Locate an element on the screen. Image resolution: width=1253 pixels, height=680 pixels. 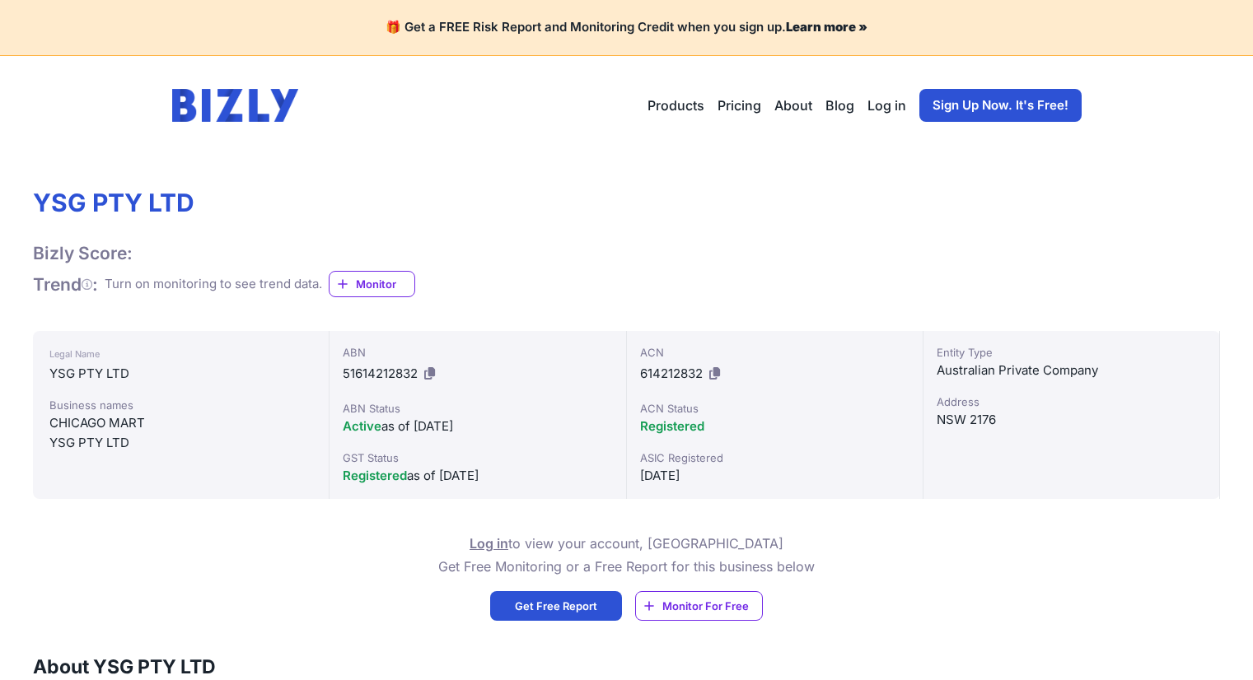
div: Entity Type is located at coordinates (1071, 352).